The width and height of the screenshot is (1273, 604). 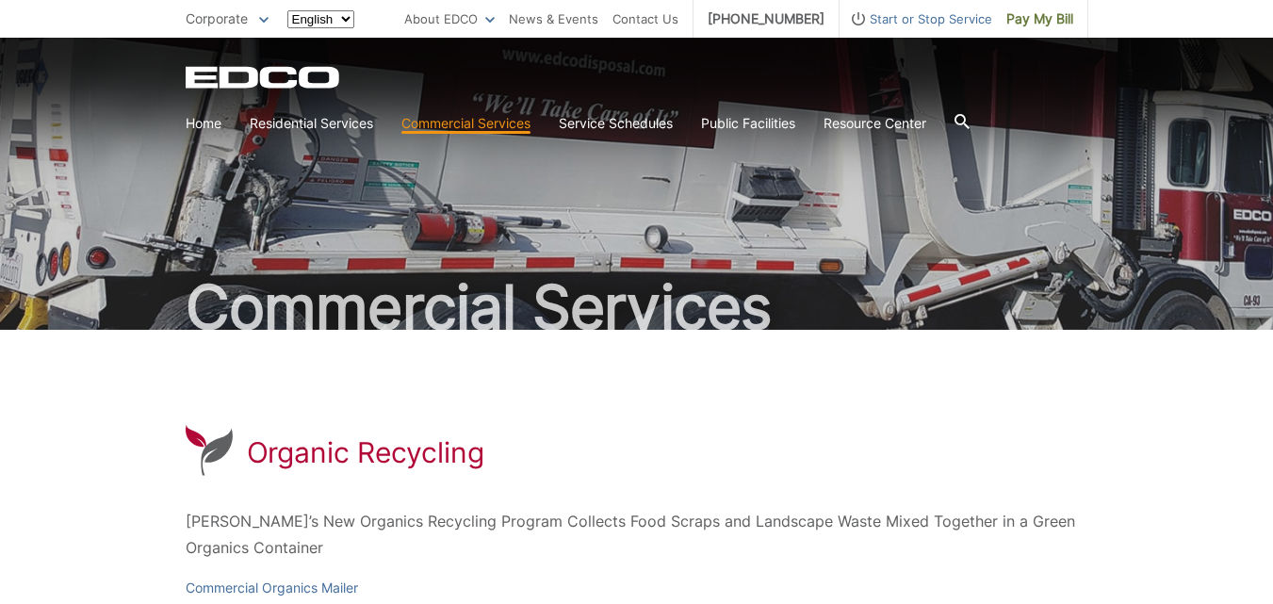 What do you see at coordinates (320, 19) in the screenshot?
I see `select: Select a language` at bounding box center [320, 19].